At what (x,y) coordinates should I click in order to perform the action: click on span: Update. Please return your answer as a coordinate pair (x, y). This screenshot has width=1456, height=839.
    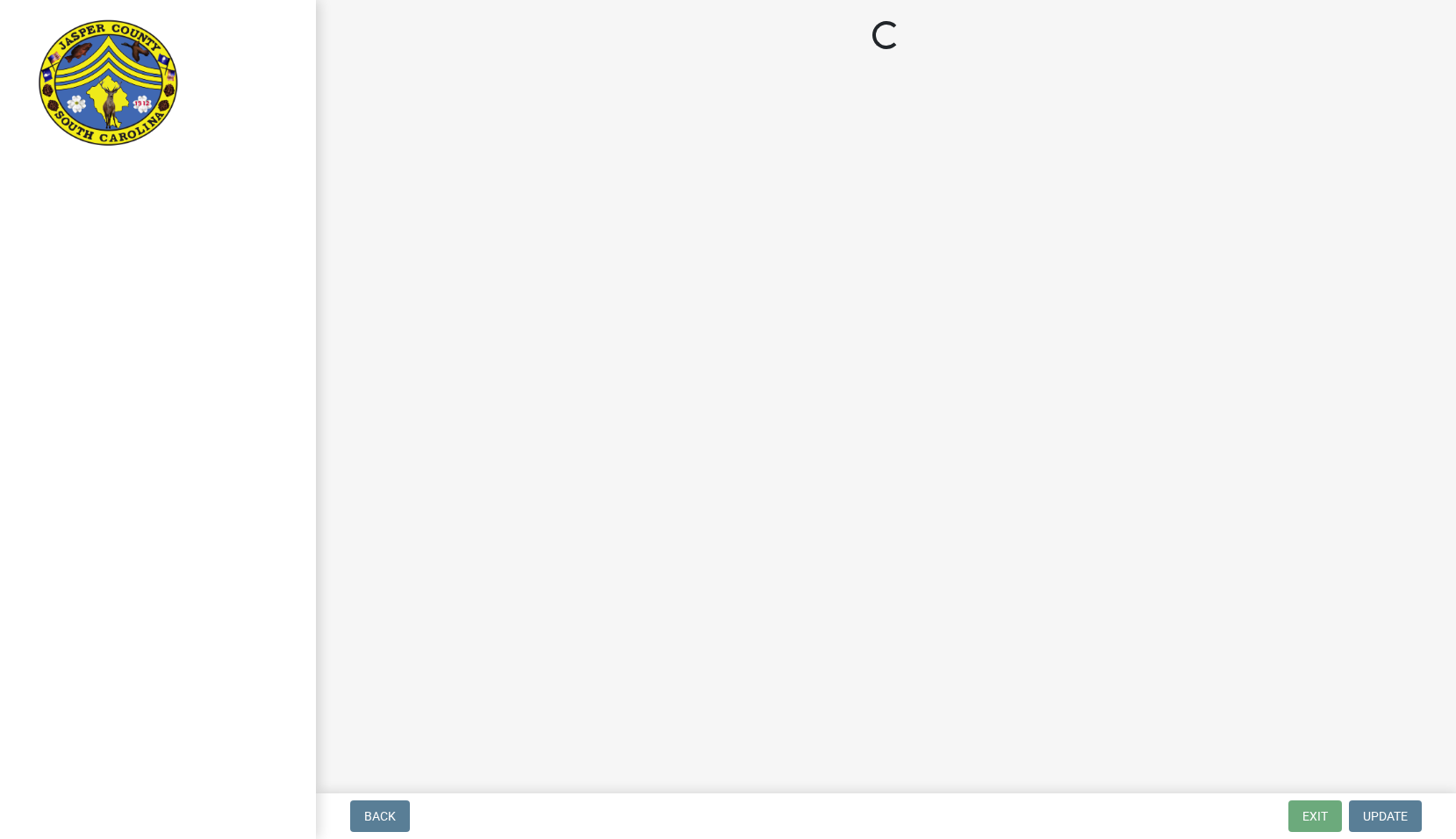
    Looking at the image, I should click on (1385, 816).